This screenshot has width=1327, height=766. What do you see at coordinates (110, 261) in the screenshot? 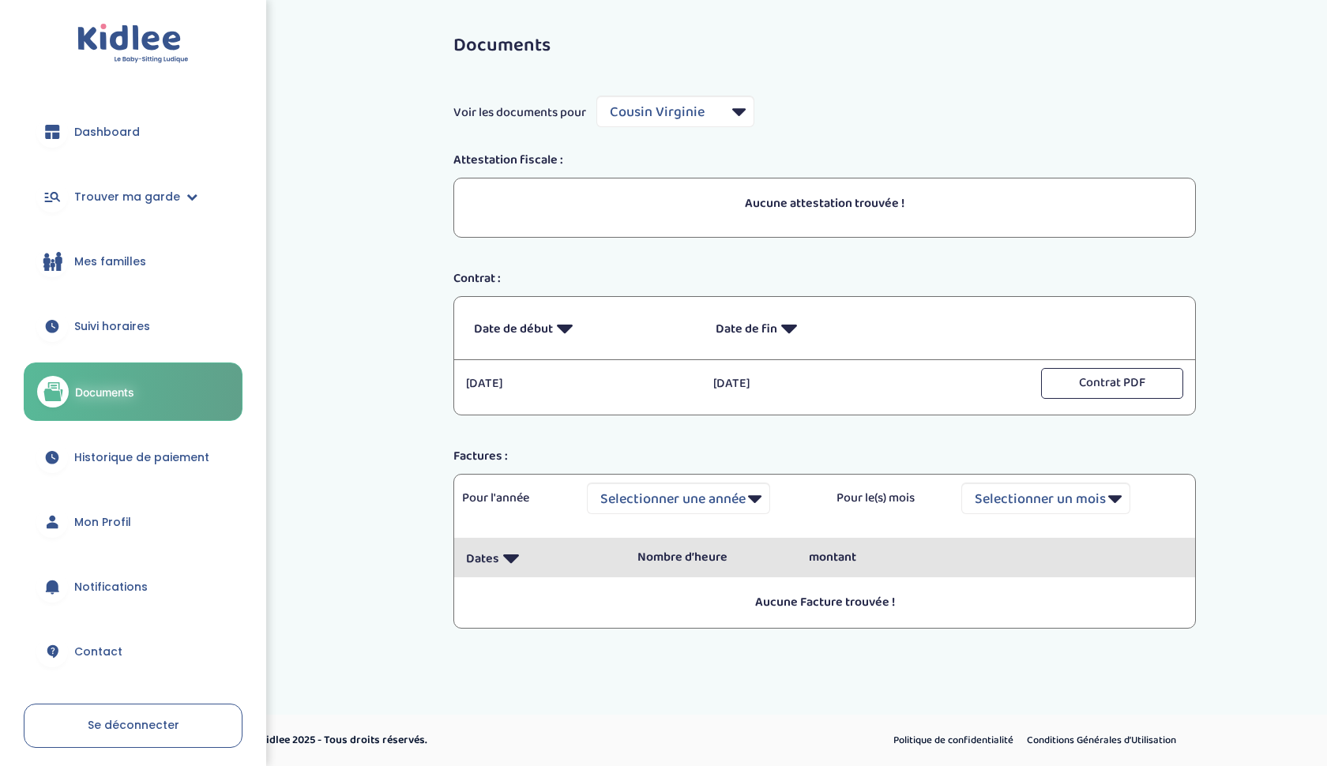
I see `span: Mes familles` at bounding box center [110, 261].